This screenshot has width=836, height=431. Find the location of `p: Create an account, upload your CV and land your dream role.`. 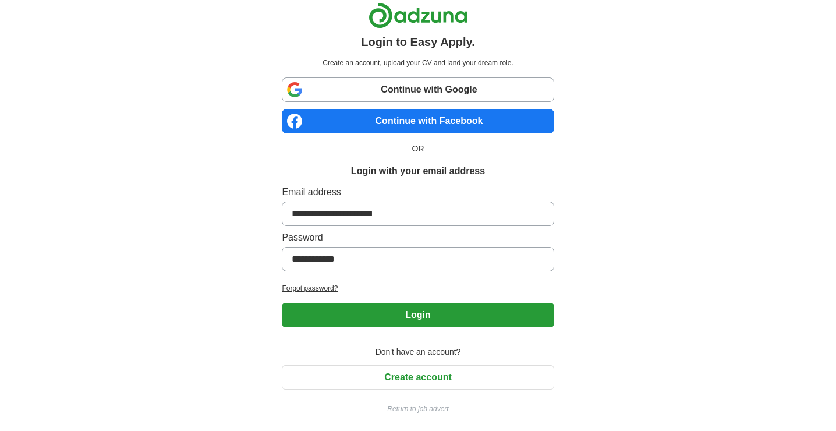

p: Create an account, upload your CV and land your dream role. is located at coordinates (417, 63).